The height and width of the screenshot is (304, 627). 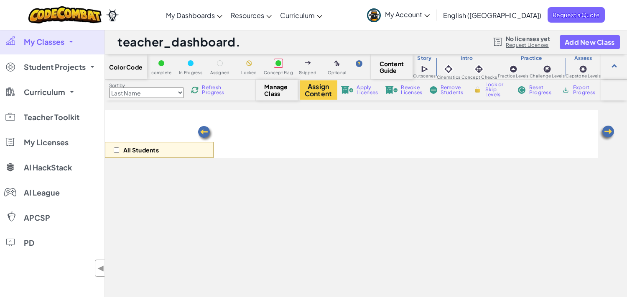 What do you see at coordinates (179, 42) in the screenshot?
I see `h1: teacher_dashboard.` at bounding box center [179, 42].